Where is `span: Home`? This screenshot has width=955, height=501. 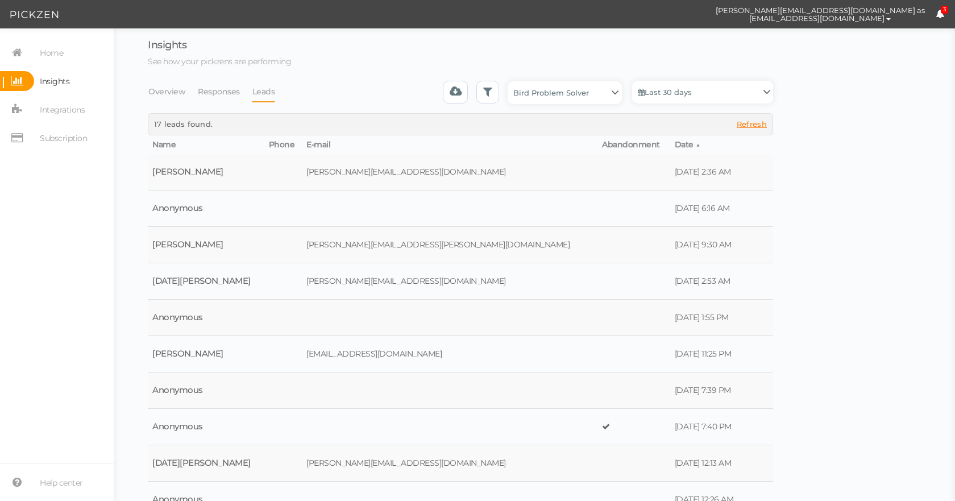
span: Home is located at coordinates (51, 53).